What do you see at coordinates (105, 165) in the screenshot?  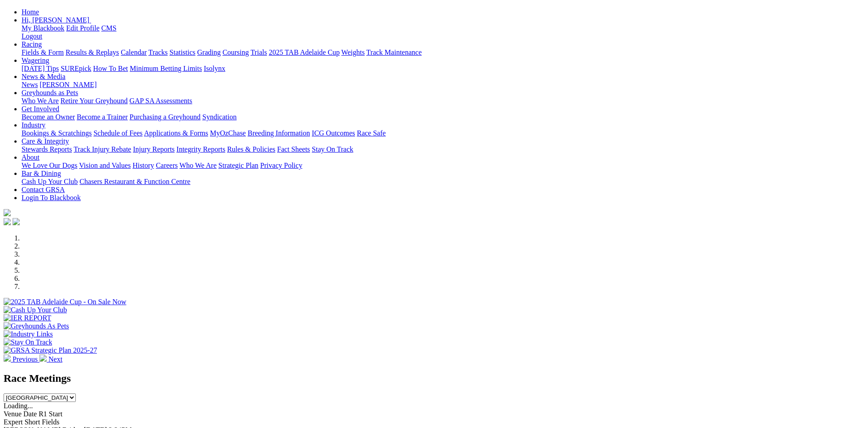 I see `a: Vision and Values` at bounding box center [105, 165].